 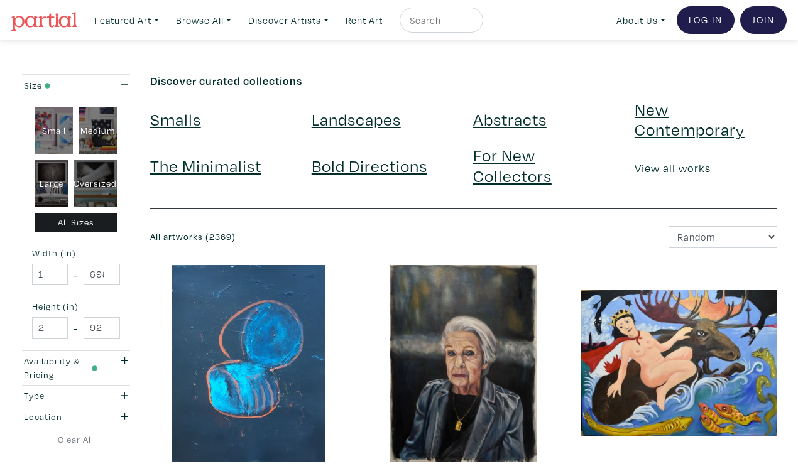 I want to click on div: Large, so click(x=52, y=183).